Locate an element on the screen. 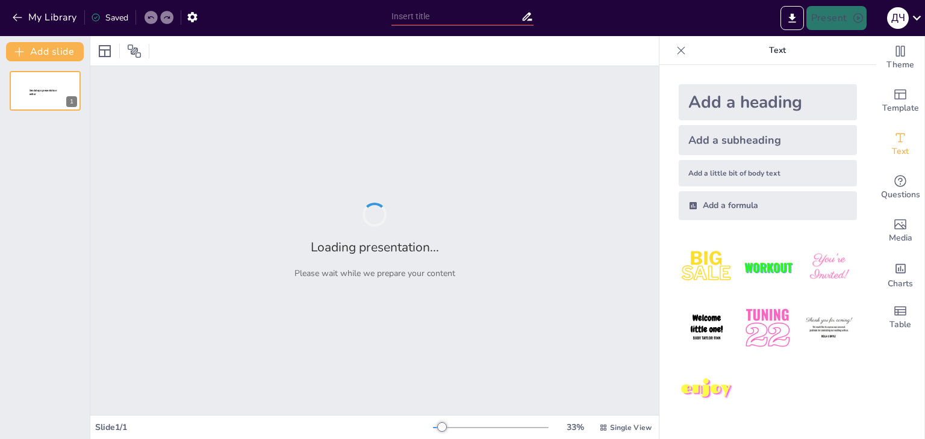 This screenshot has width=925, height=439. div: Add text boxes is located at coordinates (900, 144).